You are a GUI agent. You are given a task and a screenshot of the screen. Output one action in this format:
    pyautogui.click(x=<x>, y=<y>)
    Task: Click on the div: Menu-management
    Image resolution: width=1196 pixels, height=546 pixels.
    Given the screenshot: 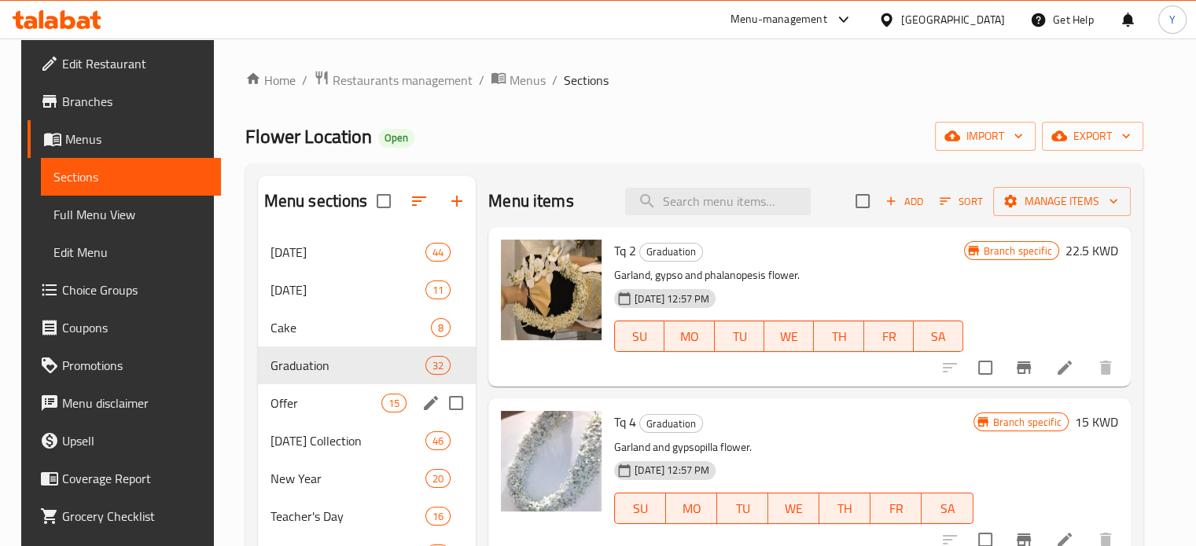 What is the action you would take?
    pyautogui.click(x=778, y=20)
    